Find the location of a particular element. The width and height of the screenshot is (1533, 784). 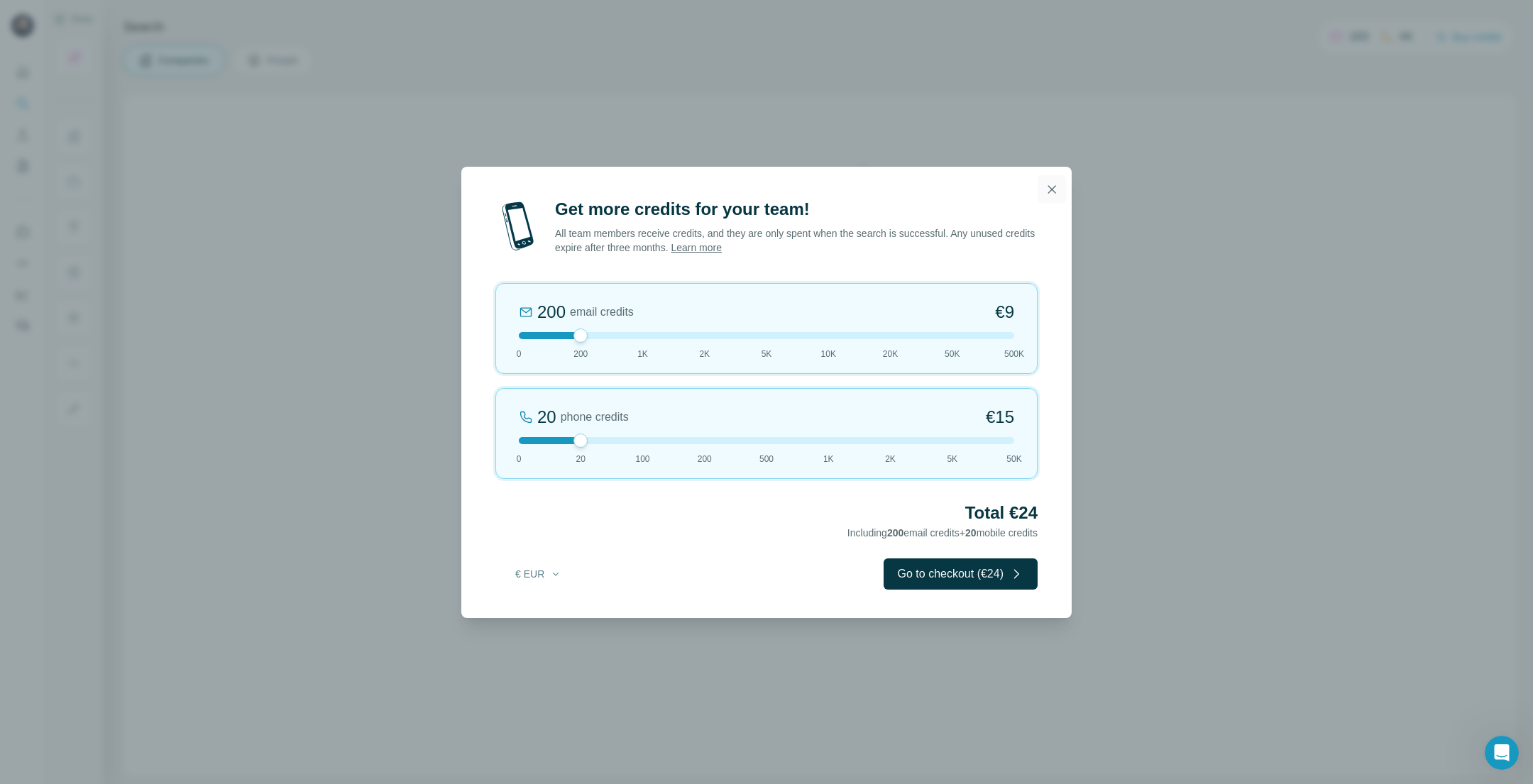

div: 200 is located at coordinates (551, 313).